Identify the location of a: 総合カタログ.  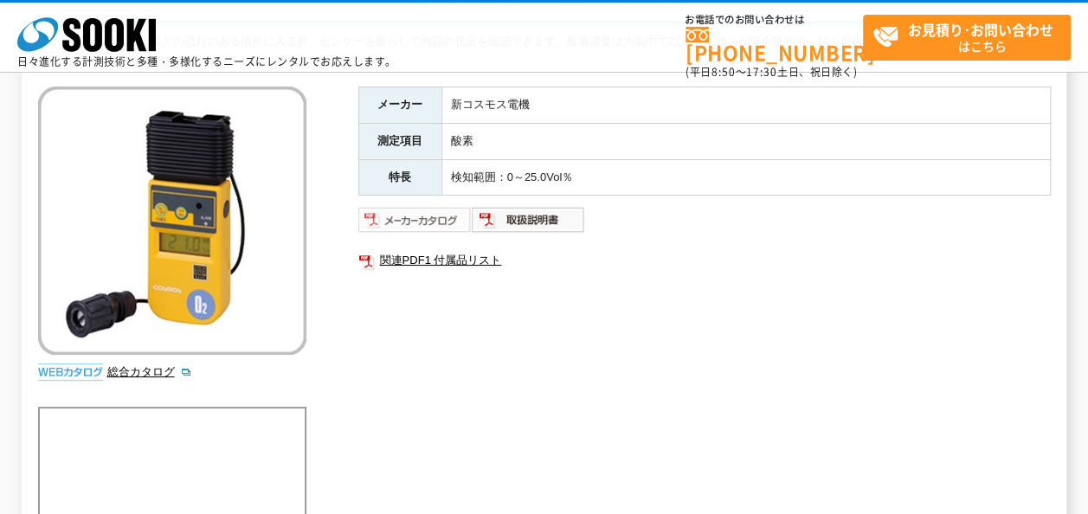
(150, 371).